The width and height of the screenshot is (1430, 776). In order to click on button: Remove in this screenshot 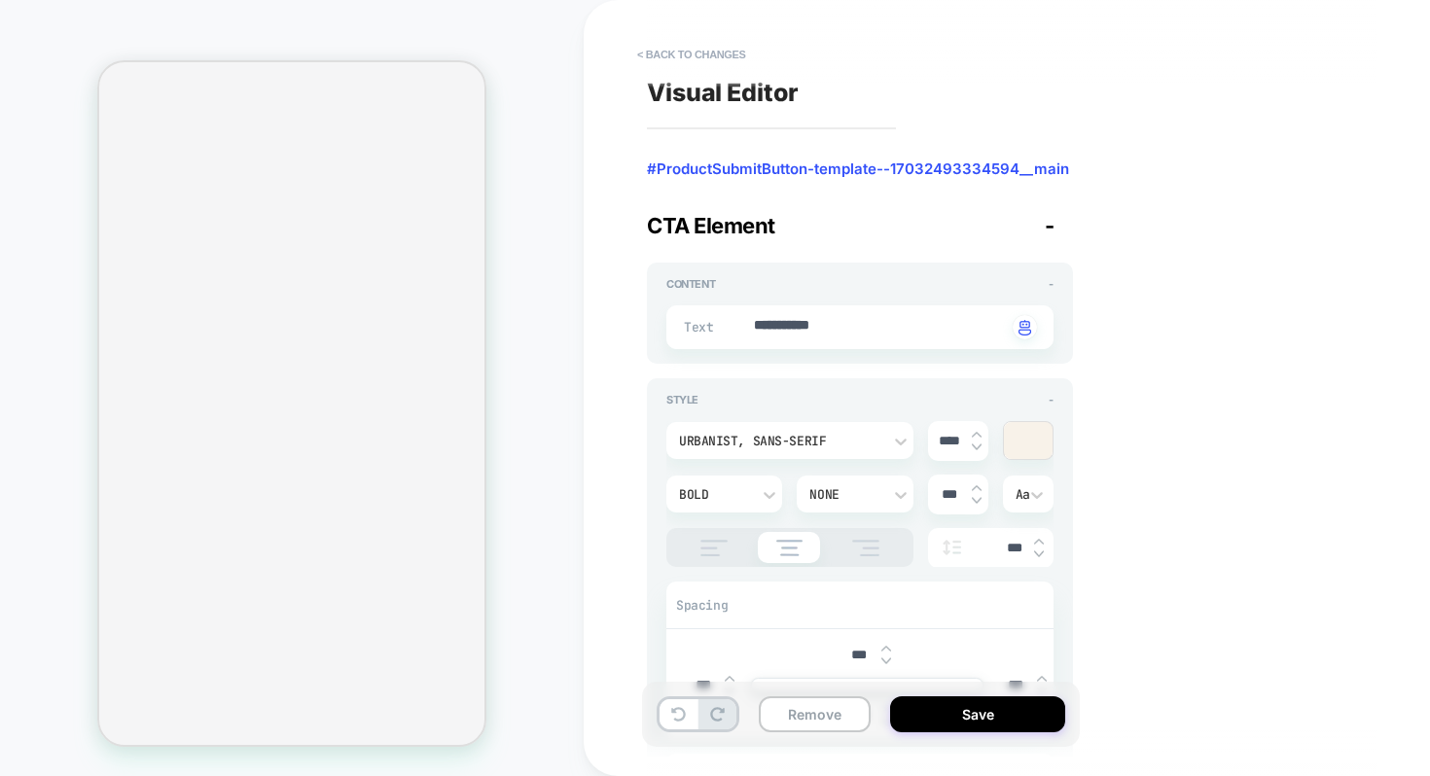, I will do `click(814, 714)`.